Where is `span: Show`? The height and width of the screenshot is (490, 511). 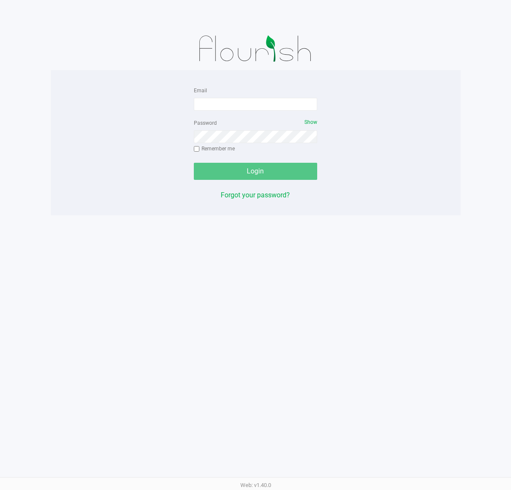 span: Show is located at coordinates (311, 122).